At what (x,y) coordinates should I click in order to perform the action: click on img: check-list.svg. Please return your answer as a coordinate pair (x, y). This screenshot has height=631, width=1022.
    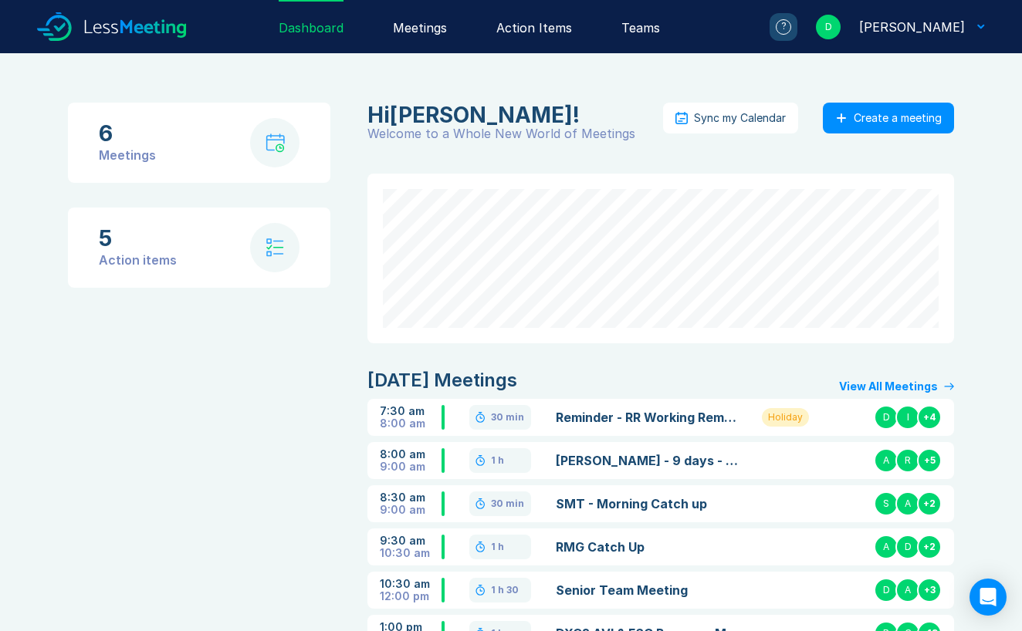
    Looking at the image, I should click on (275, 248).